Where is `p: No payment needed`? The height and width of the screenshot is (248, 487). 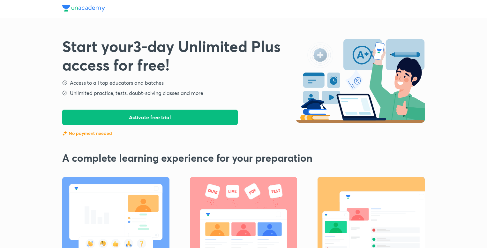
p: No payment needed is located at coordinates (90, 133).